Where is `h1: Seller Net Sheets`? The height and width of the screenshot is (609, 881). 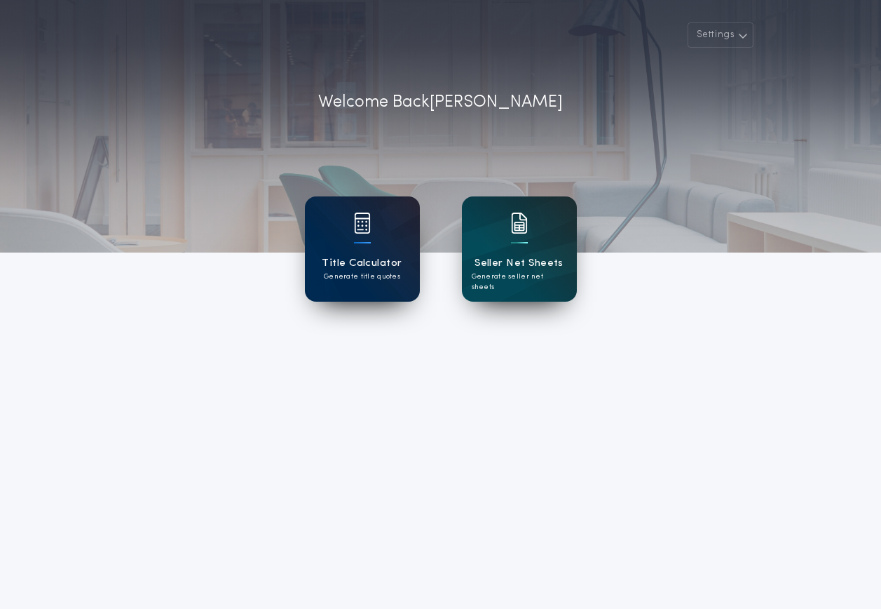 h1: Seller Net Sheets is located at coordinates (519, 263).